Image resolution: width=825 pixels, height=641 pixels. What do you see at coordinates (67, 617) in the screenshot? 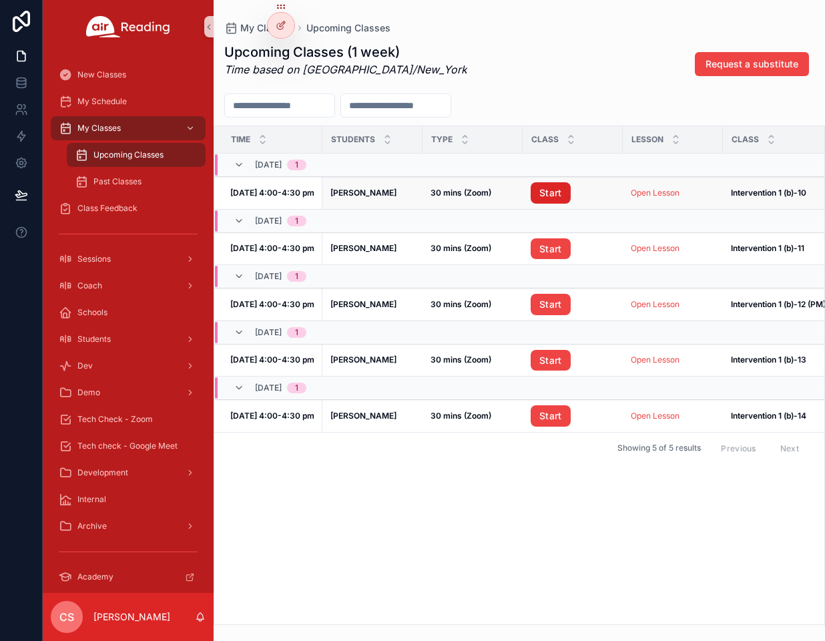
I see `span: CS` at bounding box center [67, 617].